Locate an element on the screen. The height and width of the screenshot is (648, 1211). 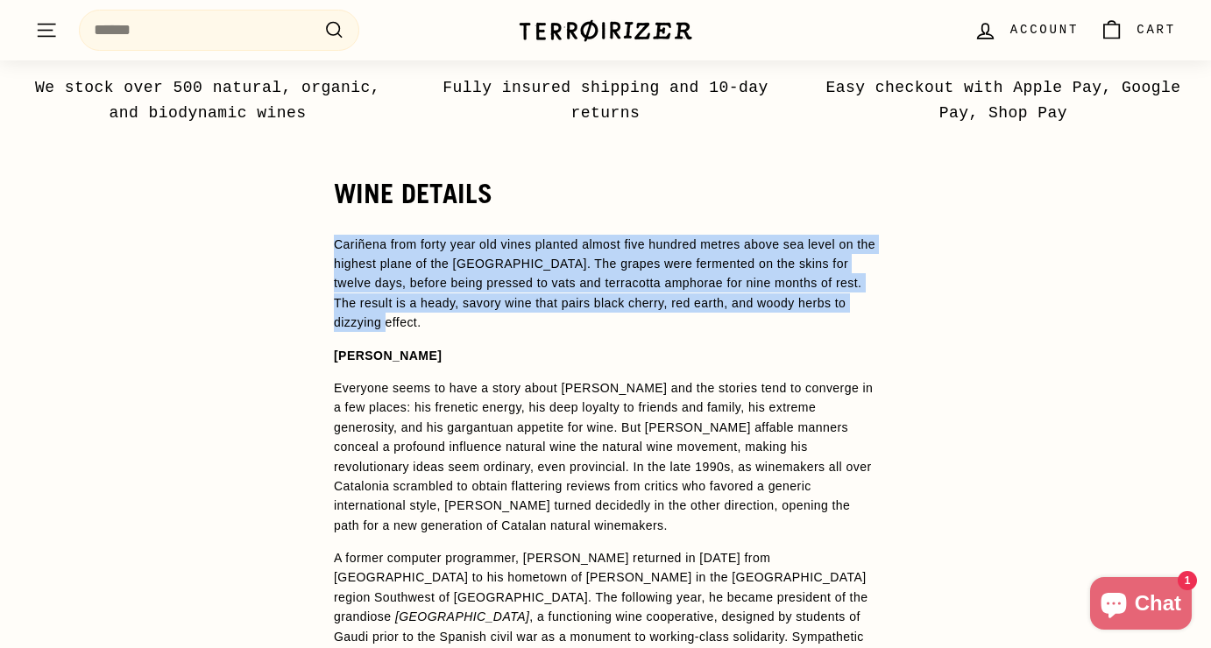
span: Cart is located at coordinates (1156, 30).